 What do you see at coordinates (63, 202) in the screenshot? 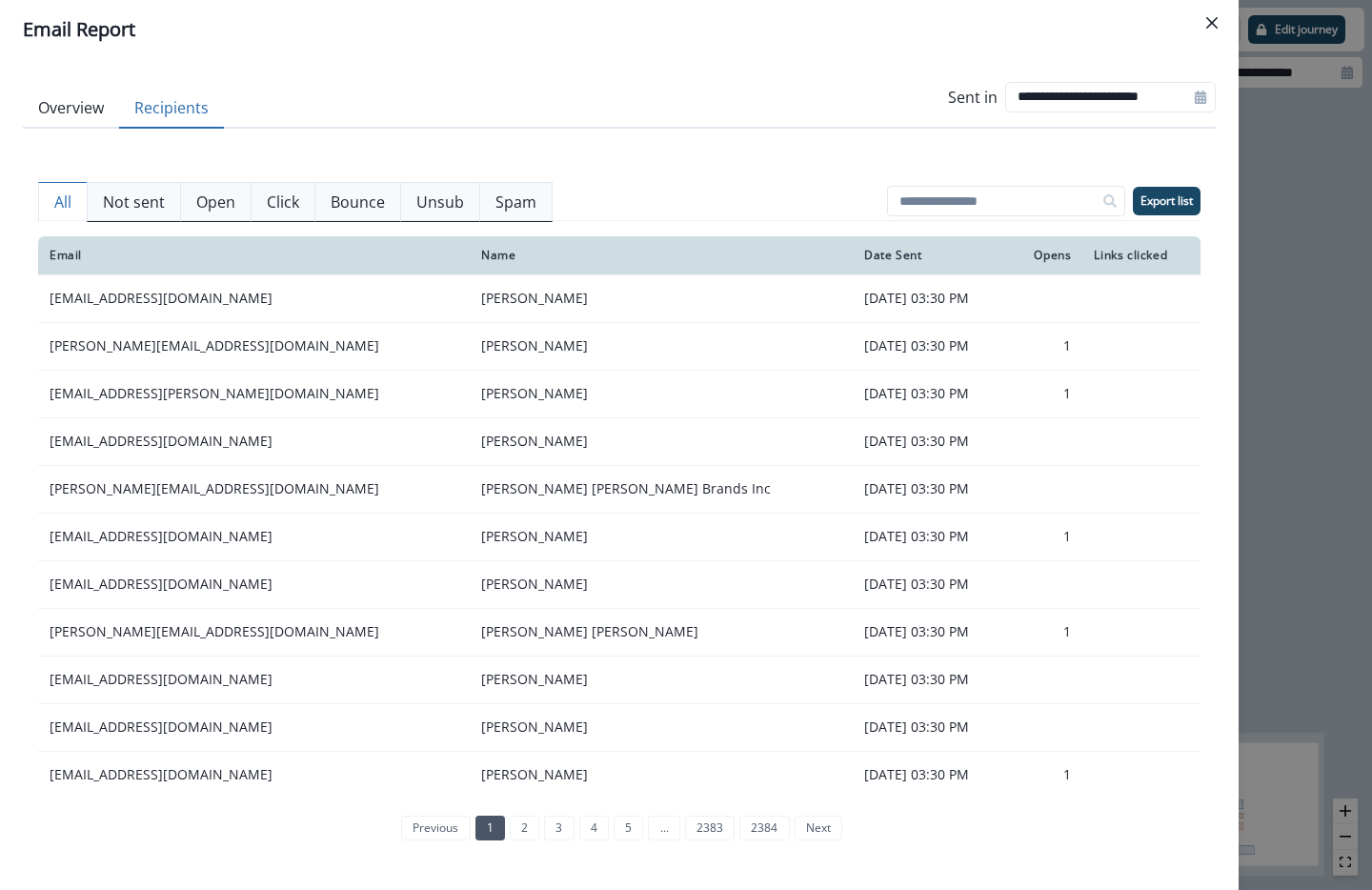
I see `p: All` at bounding box center [63, 202].